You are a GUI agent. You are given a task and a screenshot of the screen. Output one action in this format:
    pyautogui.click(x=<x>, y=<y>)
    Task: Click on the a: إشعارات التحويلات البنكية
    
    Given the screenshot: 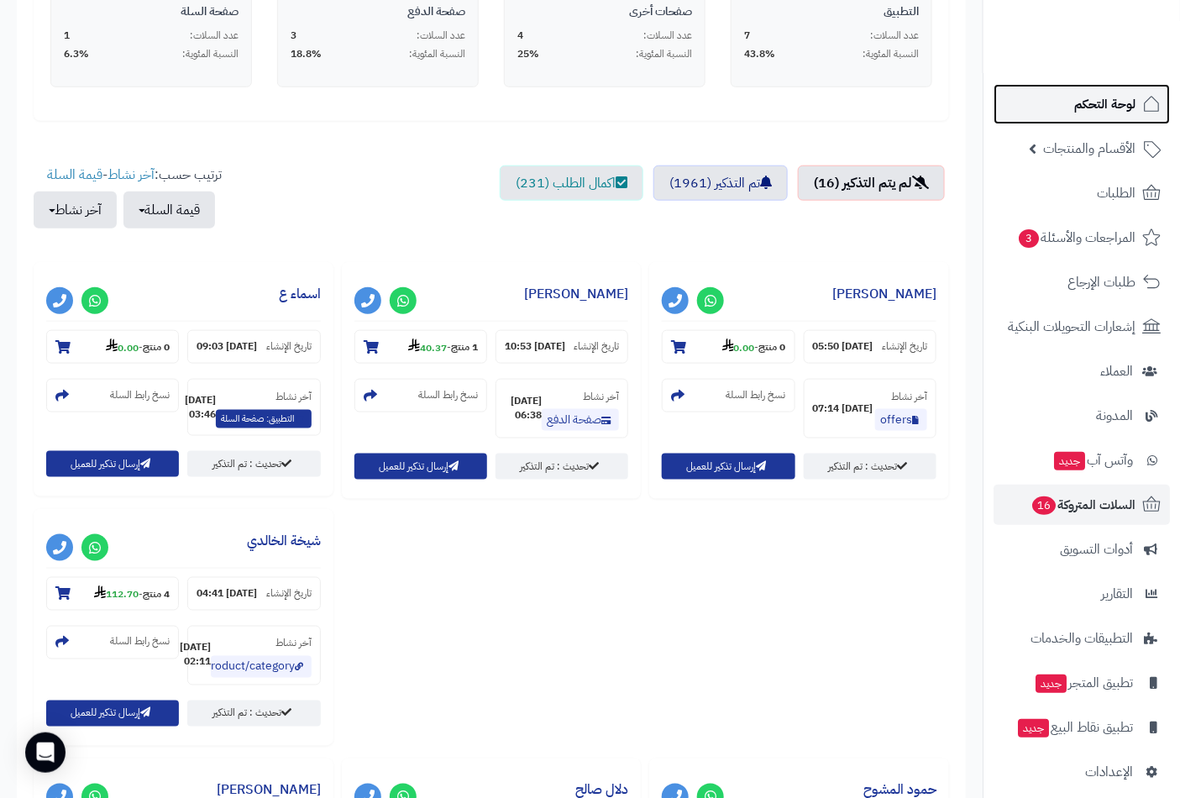 What is the action you would take?
    pyautogui.click(x=1082, y=327)
    